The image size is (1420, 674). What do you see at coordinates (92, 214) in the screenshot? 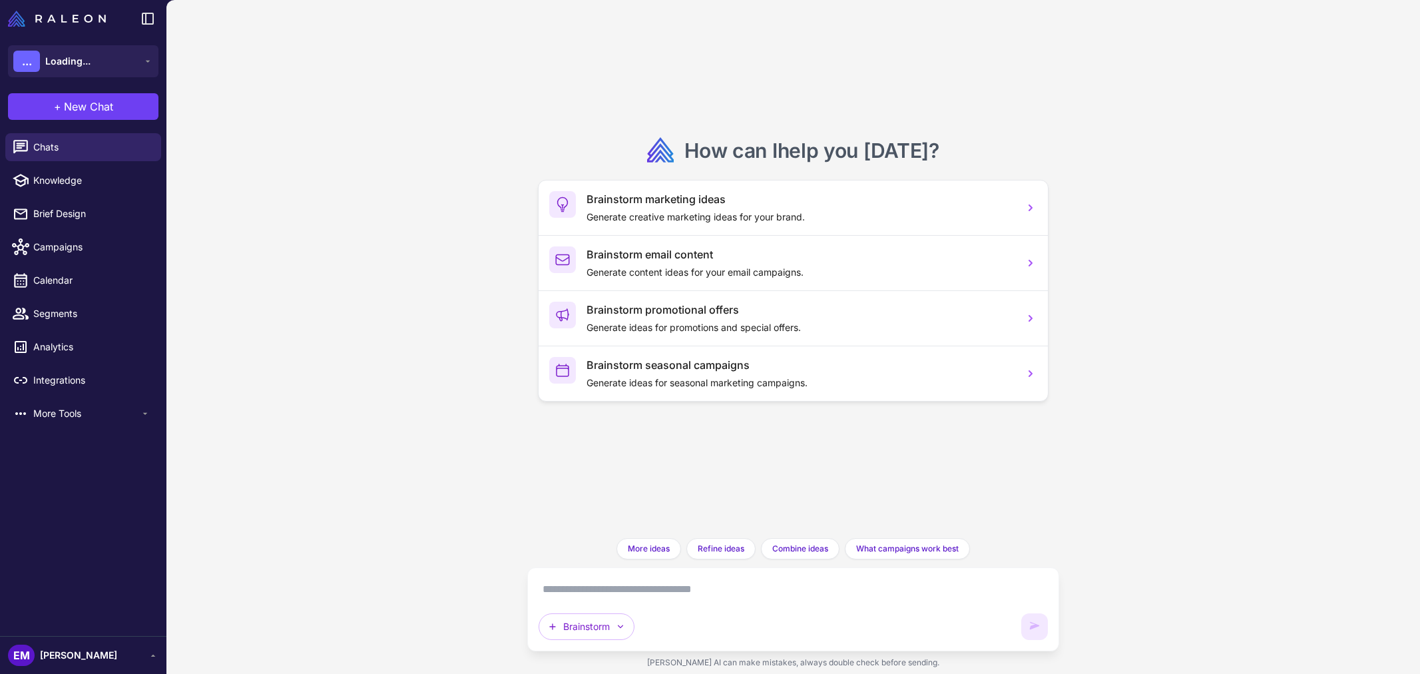
I see `span: Brief Design` at bounding box center [92, 214].